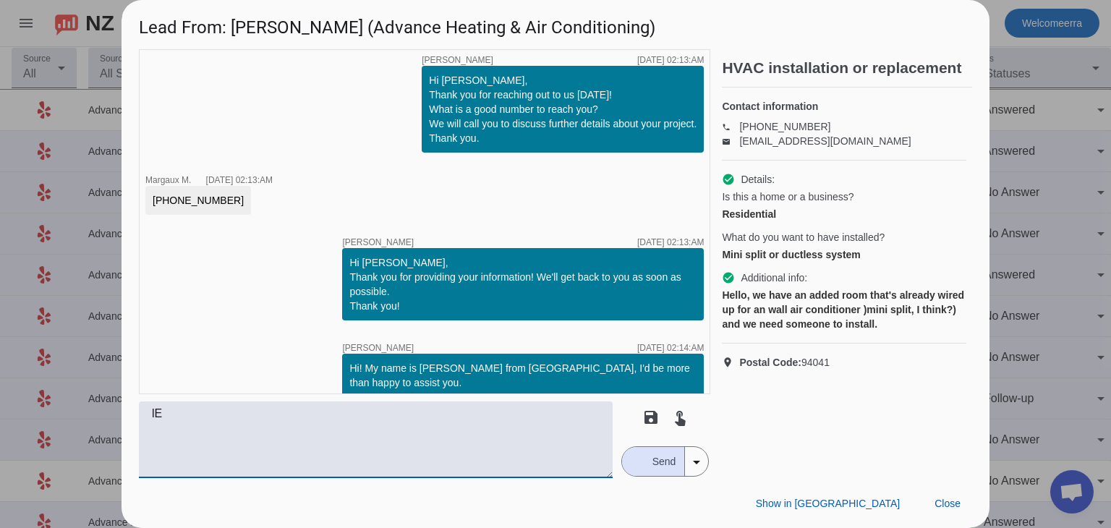 The image size is (1111, 528). Describe the element at coordinates (774, 278) in the screenshot. I see `span: Additional info:` at that location.